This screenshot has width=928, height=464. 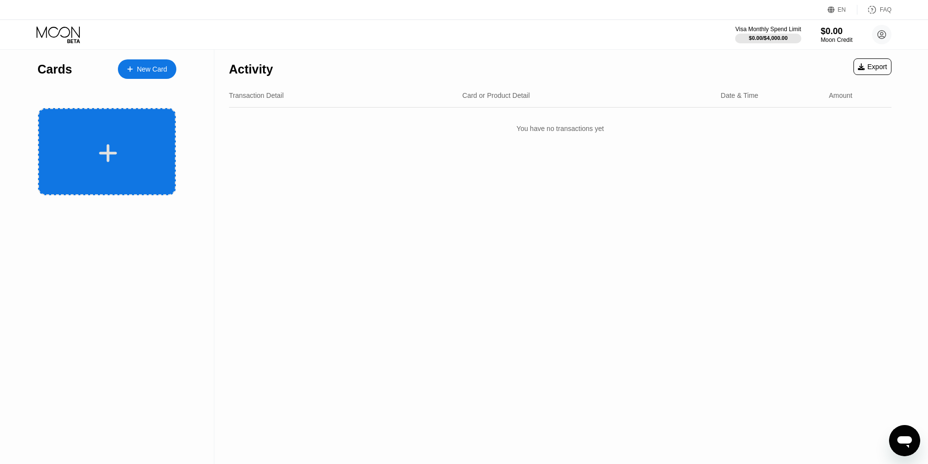 What do you see at coordinates (767, 29) in the screenshot?
I see `div: Visa Monthly Spend Limit` at bounding box center [767, 29].